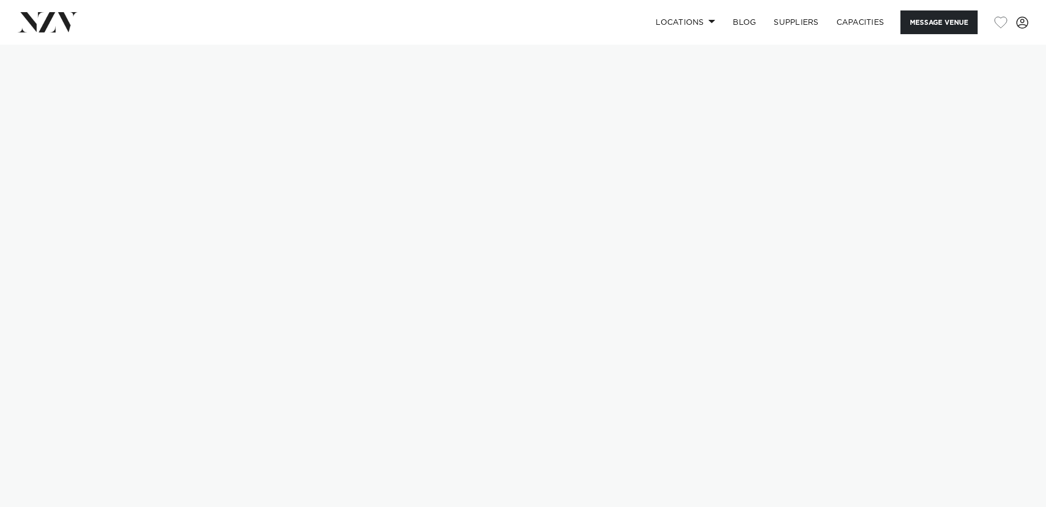  I want to click on button: Message Venue, so click(939, 22).